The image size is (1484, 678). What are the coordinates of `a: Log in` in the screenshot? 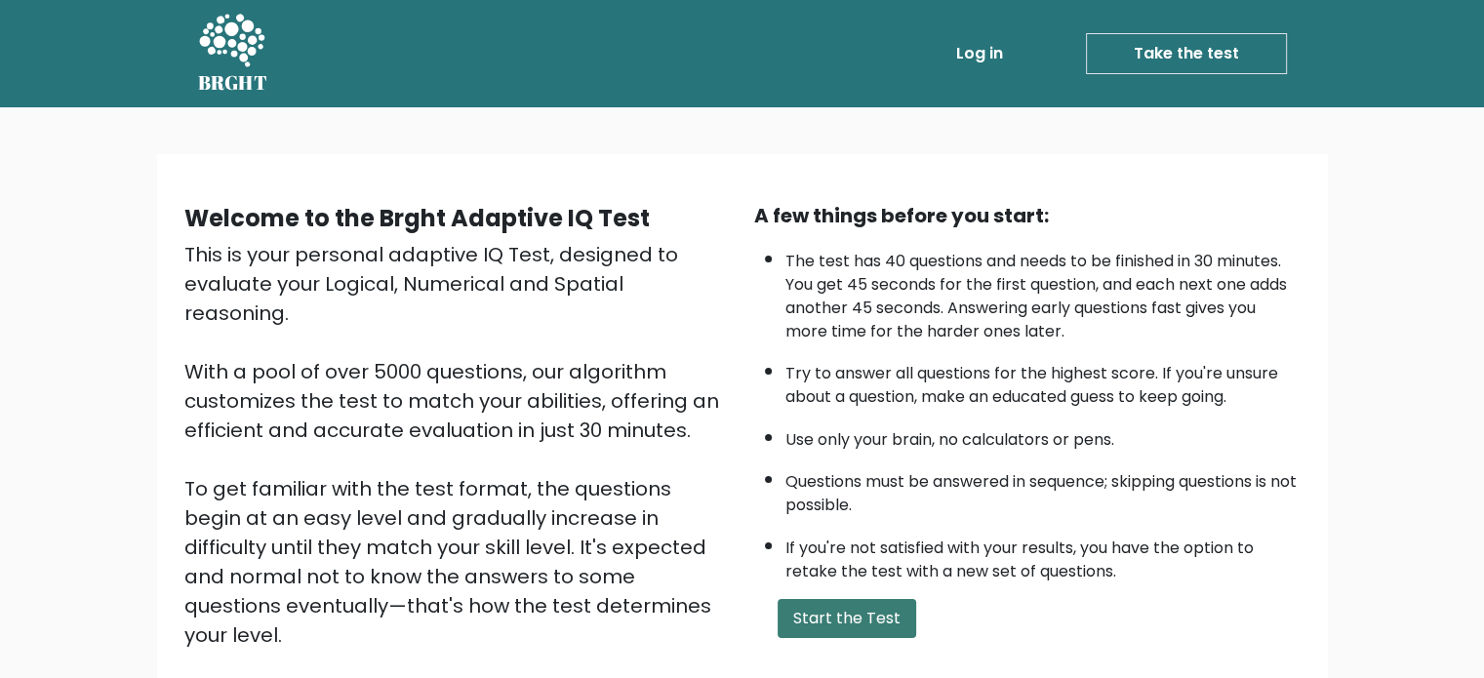 It's located at (979, 54).